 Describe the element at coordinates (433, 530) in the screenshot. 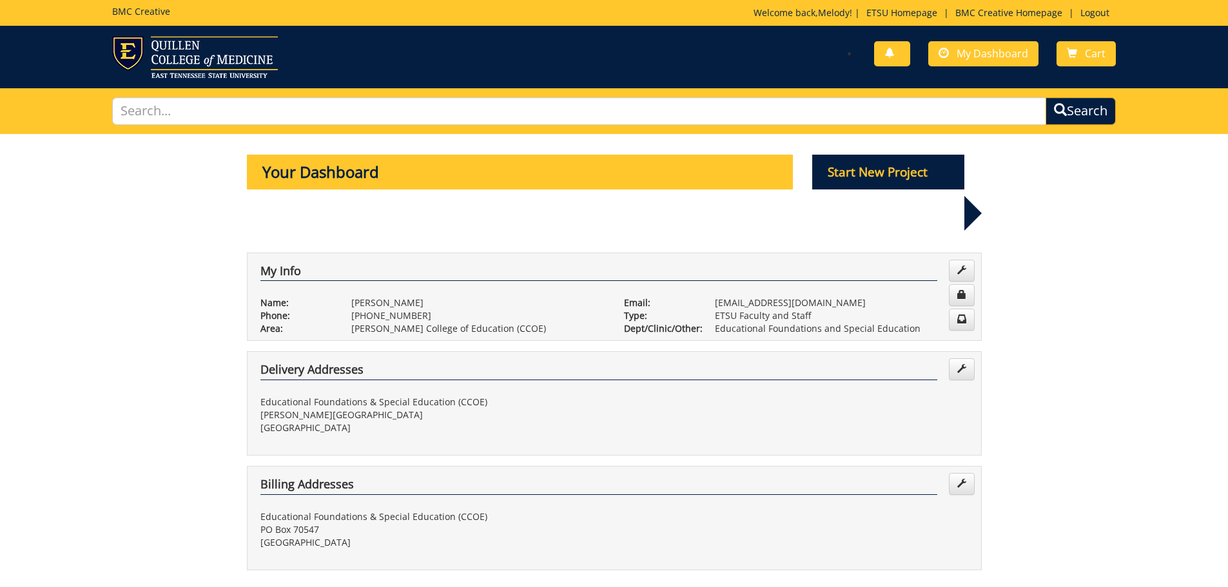

I see `p: PO Box 70547` at that location.